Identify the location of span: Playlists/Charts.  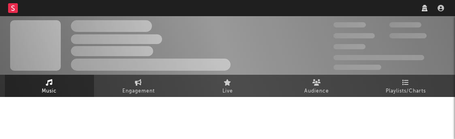
(405, 91).